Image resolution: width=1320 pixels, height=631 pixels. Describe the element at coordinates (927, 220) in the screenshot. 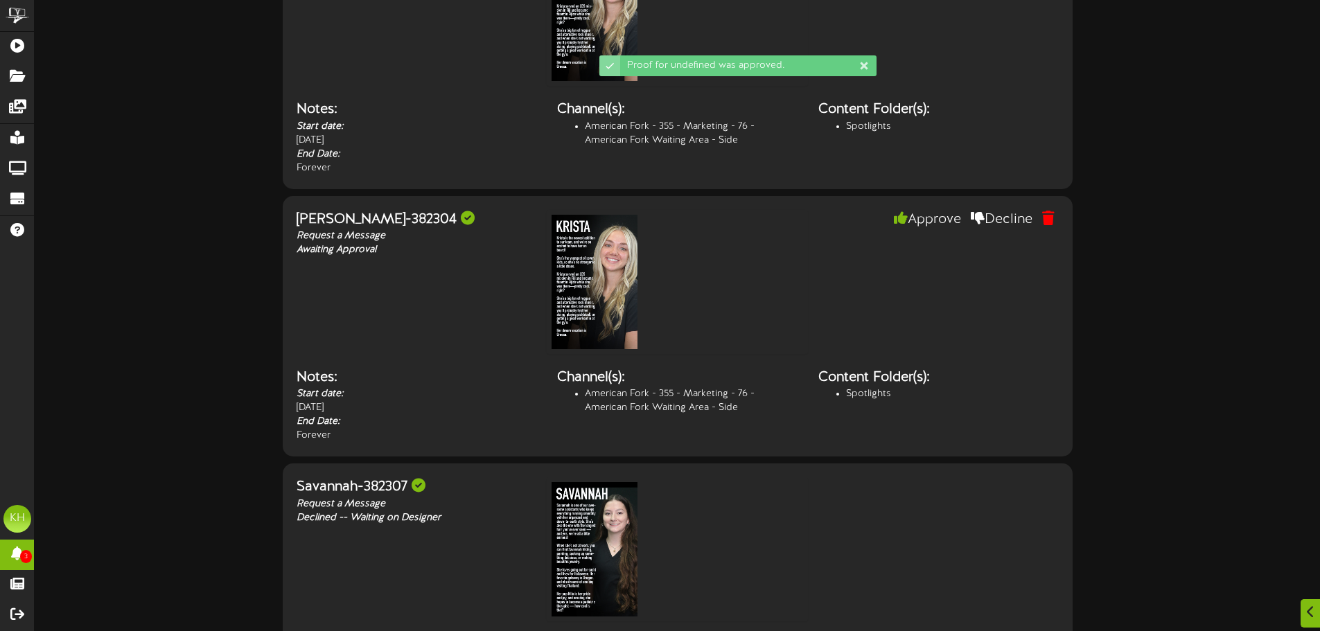

I see `button: Approve` at that location.